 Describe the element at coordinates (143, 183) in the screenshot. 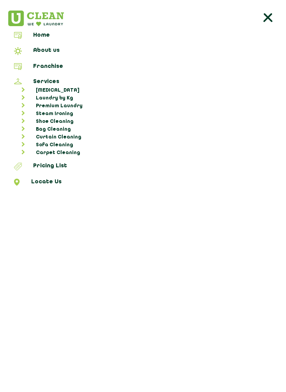

I see `a: Locate Us` at that location.